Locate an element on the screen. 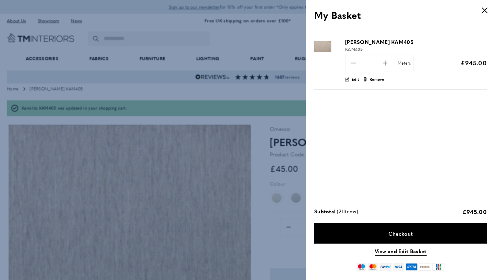 The width and height of the screenshot is (495, 280). img: mastercard is located at coordinates (372, 267).